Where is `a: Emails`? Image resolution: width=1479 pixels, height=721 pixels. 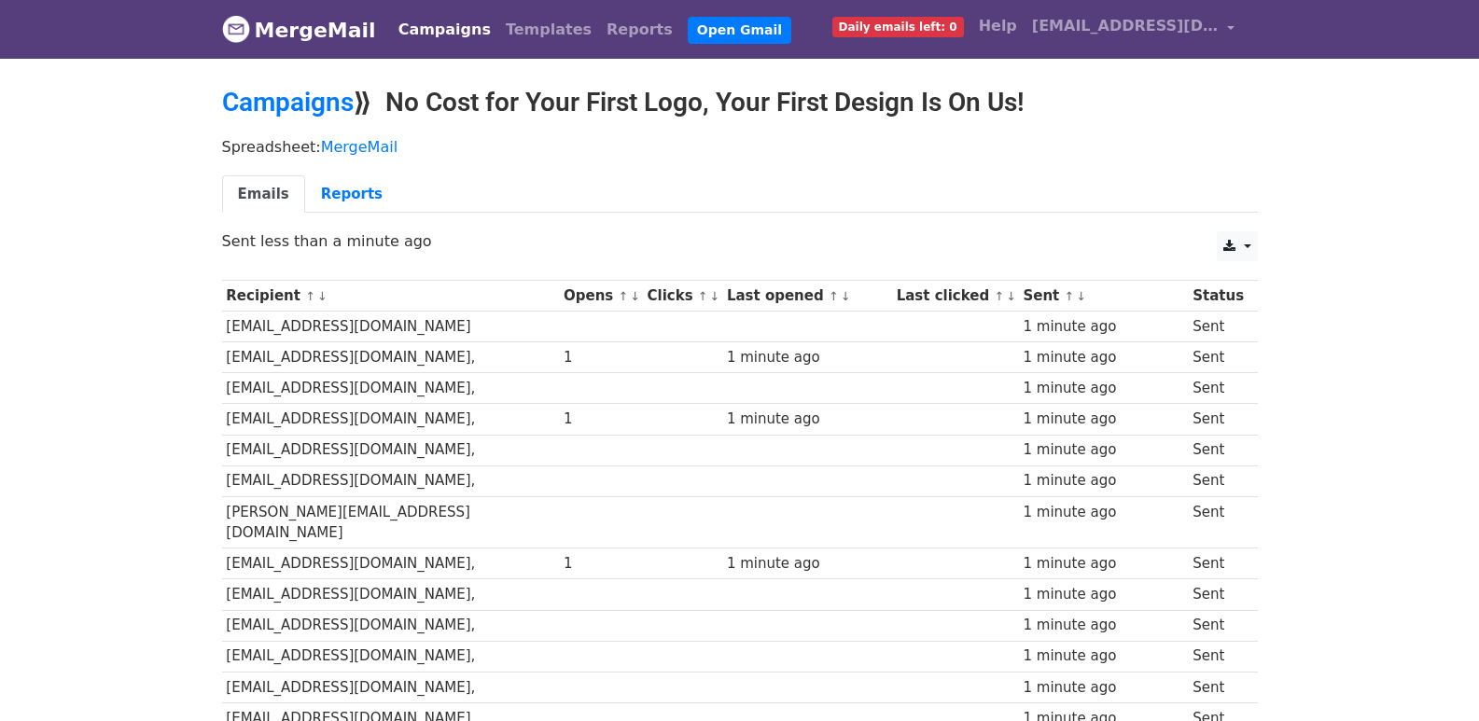 a: Emails is located at coordinates (263, 194).